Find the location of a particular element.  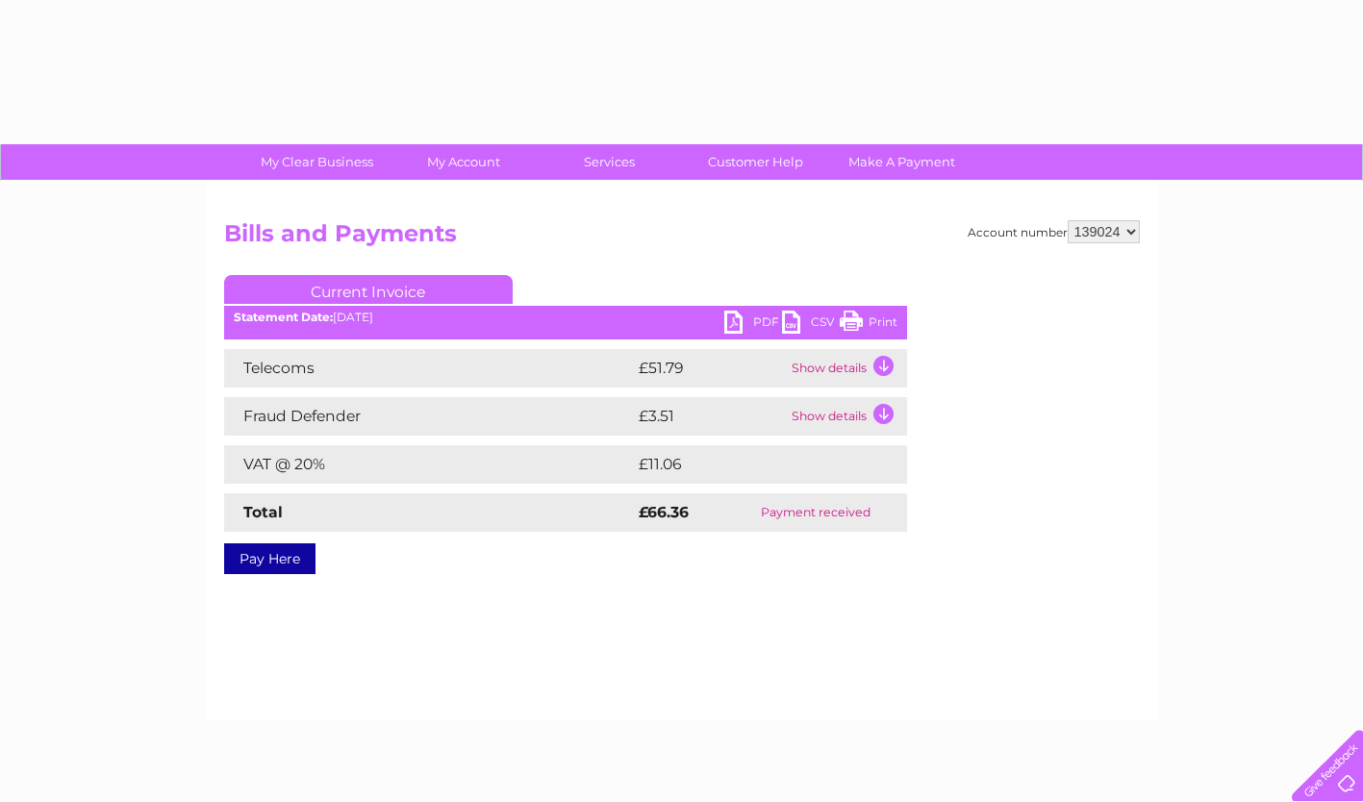

td: Fraud Defender is located at coordinates (429, 416).